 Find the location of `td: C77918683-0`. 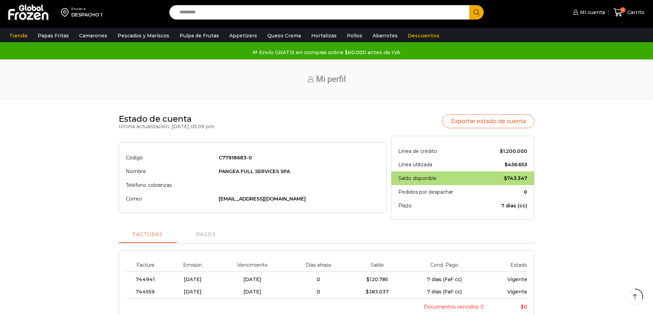

td: C77918683-0 is located at coordinates (297, 157).